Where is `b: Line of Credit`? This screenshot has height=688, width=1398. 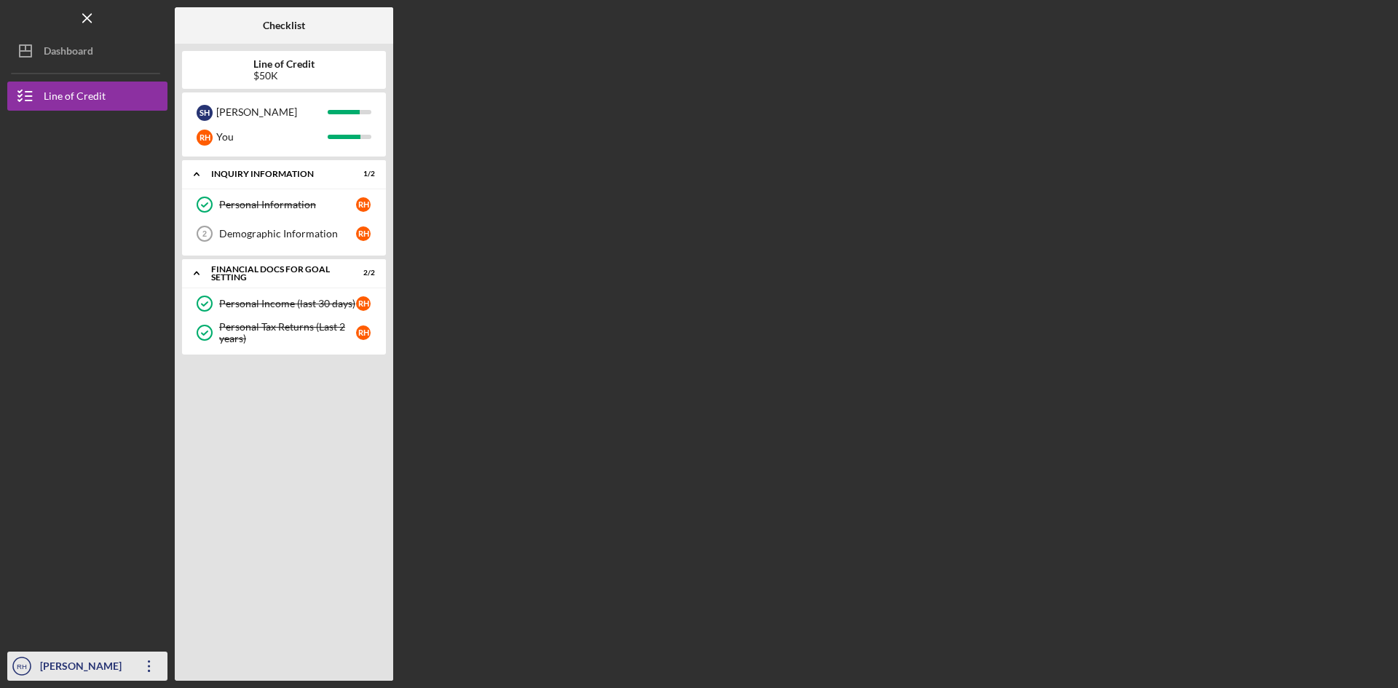
b: Line of Credit is located at coordinates (284, 64).